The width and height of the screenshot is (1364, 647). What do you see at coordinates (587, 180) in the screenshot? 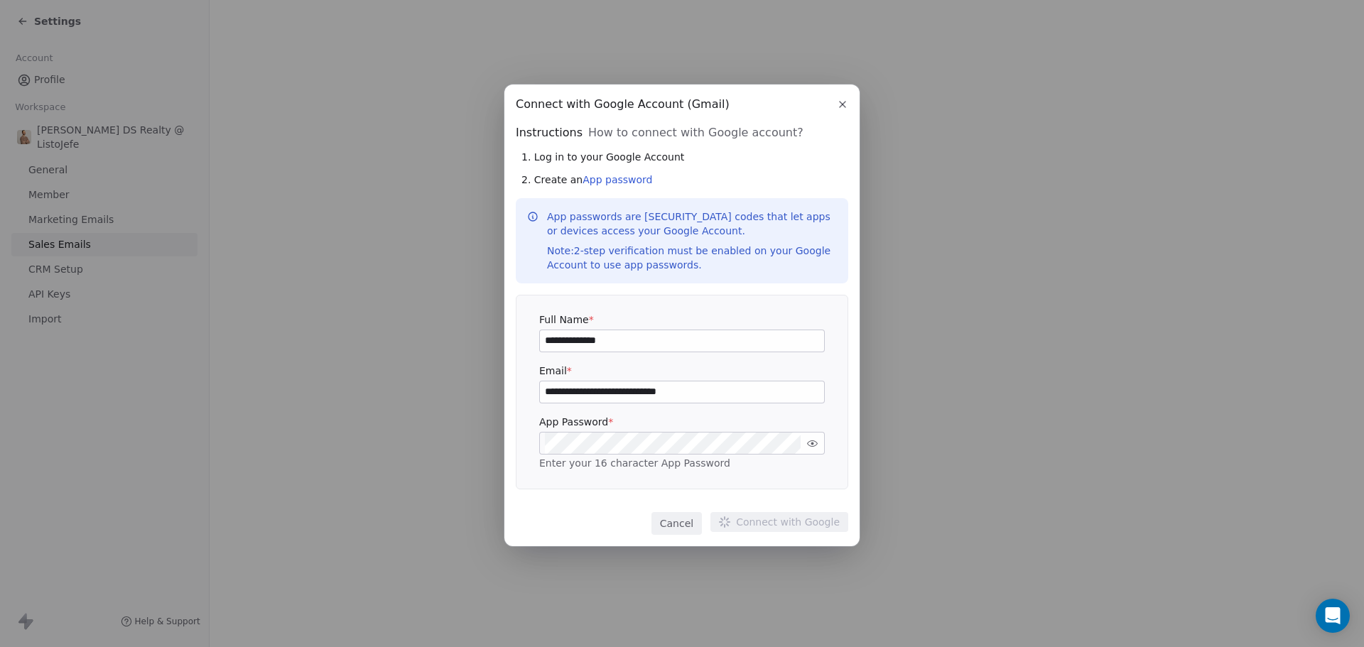
I see `span: 2. Create an` at bounding box center [587, 180].